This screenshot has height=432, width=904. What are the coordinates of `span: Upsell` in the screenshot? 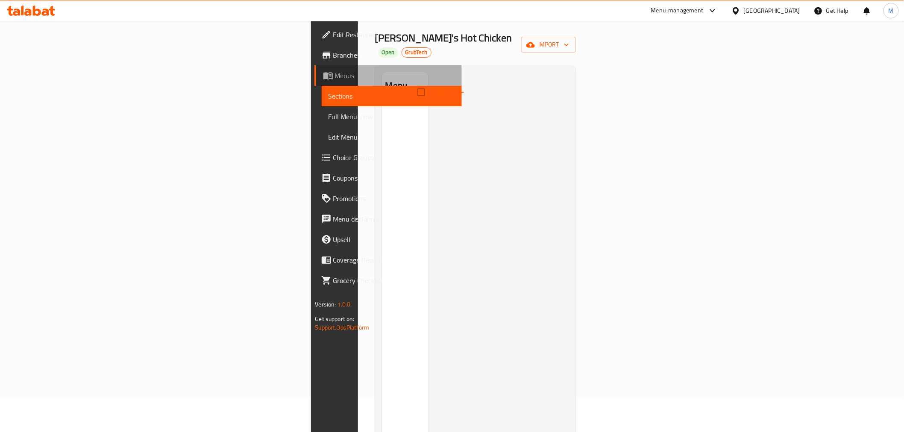 It's located at (394, 240).